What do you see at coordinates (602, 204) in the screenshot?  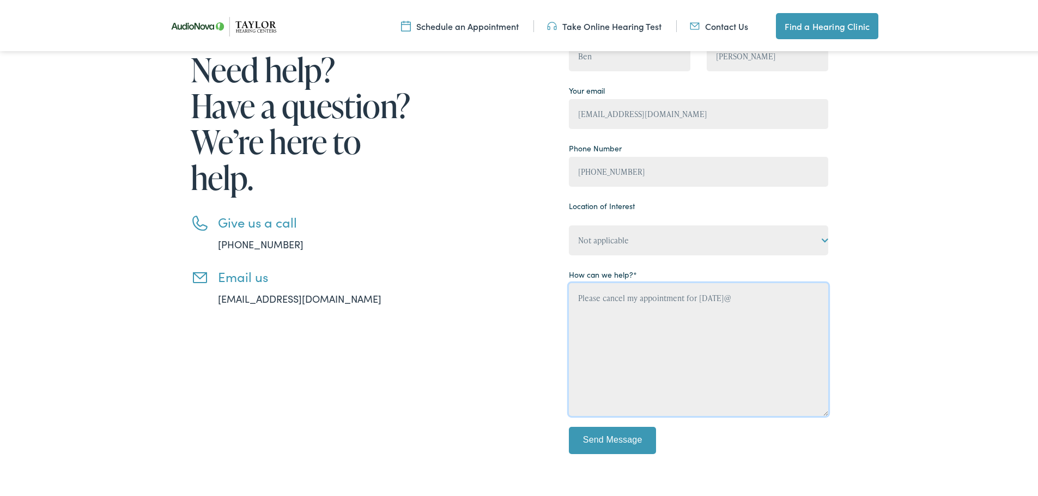 I see `label: Location of Interest` at bounding box center [602, 204].